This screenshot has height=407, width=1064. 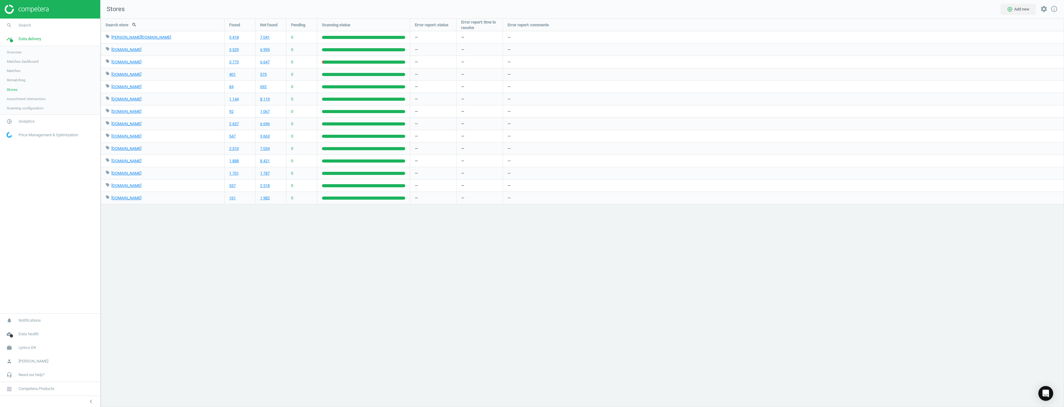 I want to click on a: 3 529, so click(x=234, y=50).